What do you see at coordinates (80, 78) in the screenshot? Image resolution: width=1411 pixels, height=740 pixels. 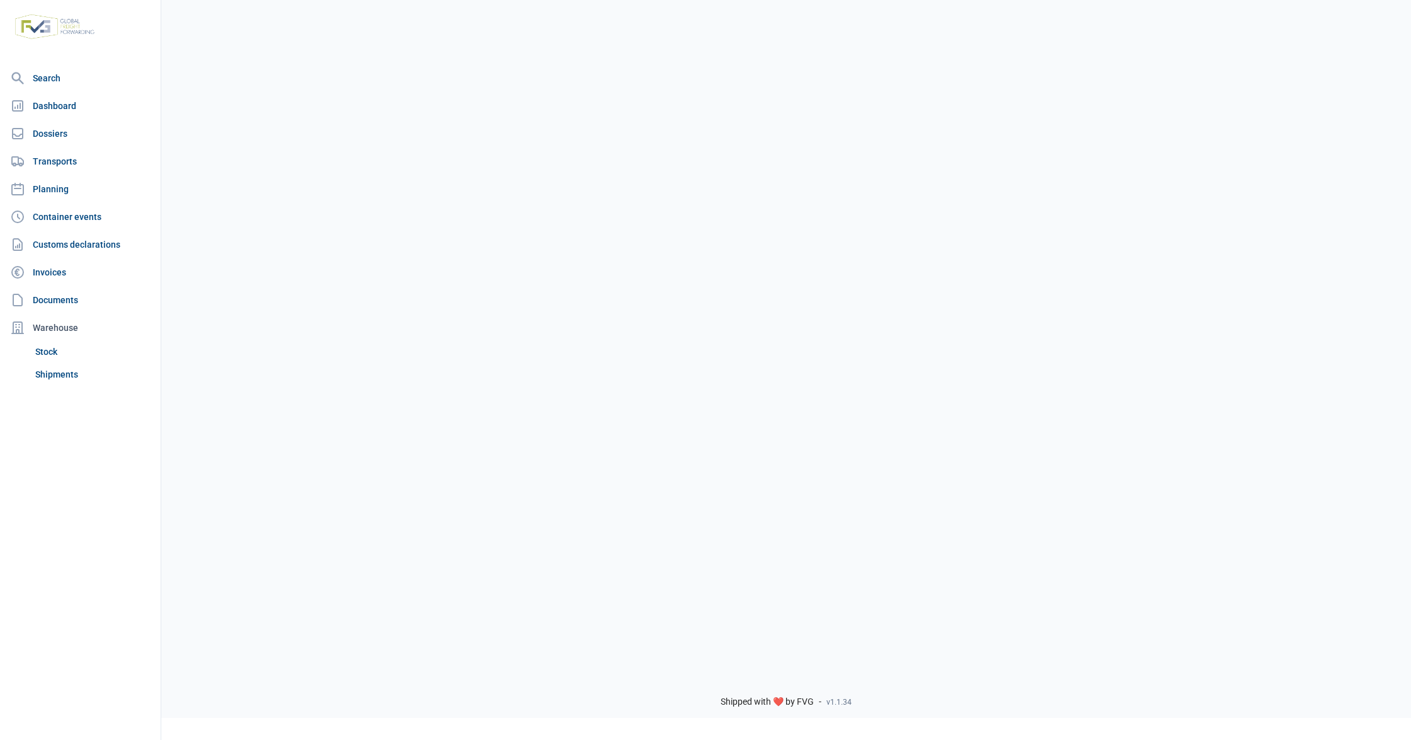 I see `a: Search` at bounding box center [80, 78].